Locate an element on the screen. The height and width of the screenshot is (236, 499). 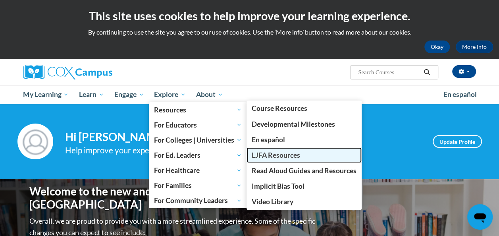
span: For Families is located at coordinates (198, 185).